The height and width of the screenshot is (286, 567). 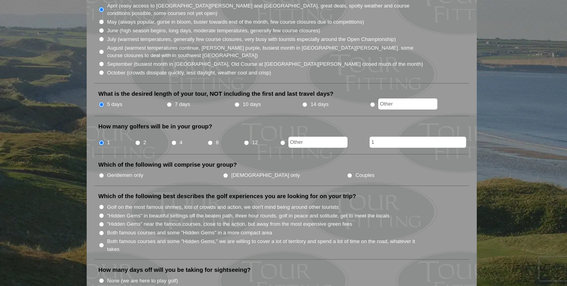 What do you see at coordinates (248, 216) in the screenshot?
I see `label: "Hidden Gems" in beautiful settings off the beaten path, three hour rounds, golf in peace and sol...` at bounding box center [248, 216].